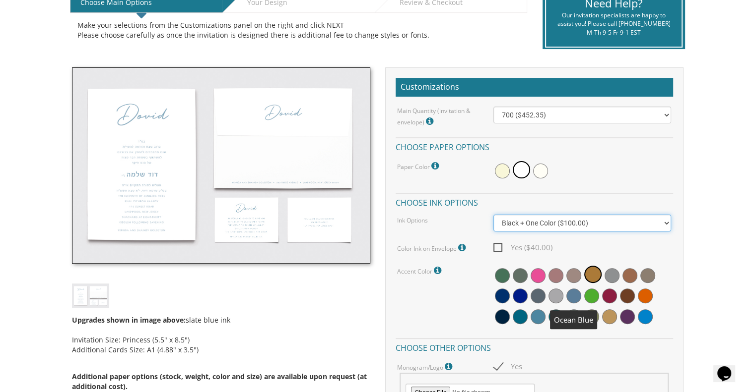  Describe the element at coordinates (426, 367) in the screenshot. I see `label: Monogram/Logo` at that location.